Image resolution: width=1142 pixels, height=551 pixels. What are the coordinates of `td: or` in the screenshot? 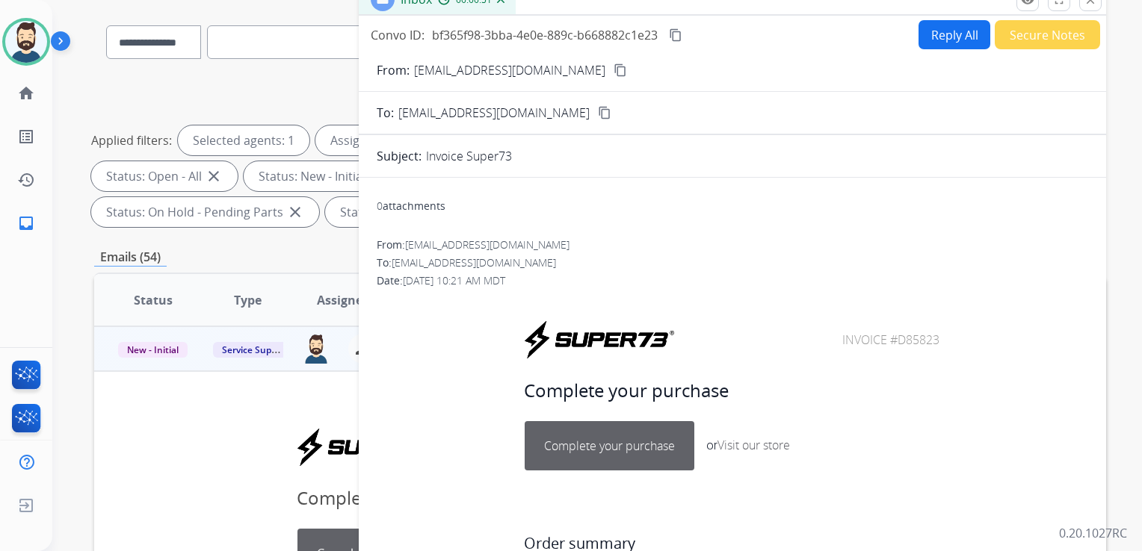 It's located at (748, 445).